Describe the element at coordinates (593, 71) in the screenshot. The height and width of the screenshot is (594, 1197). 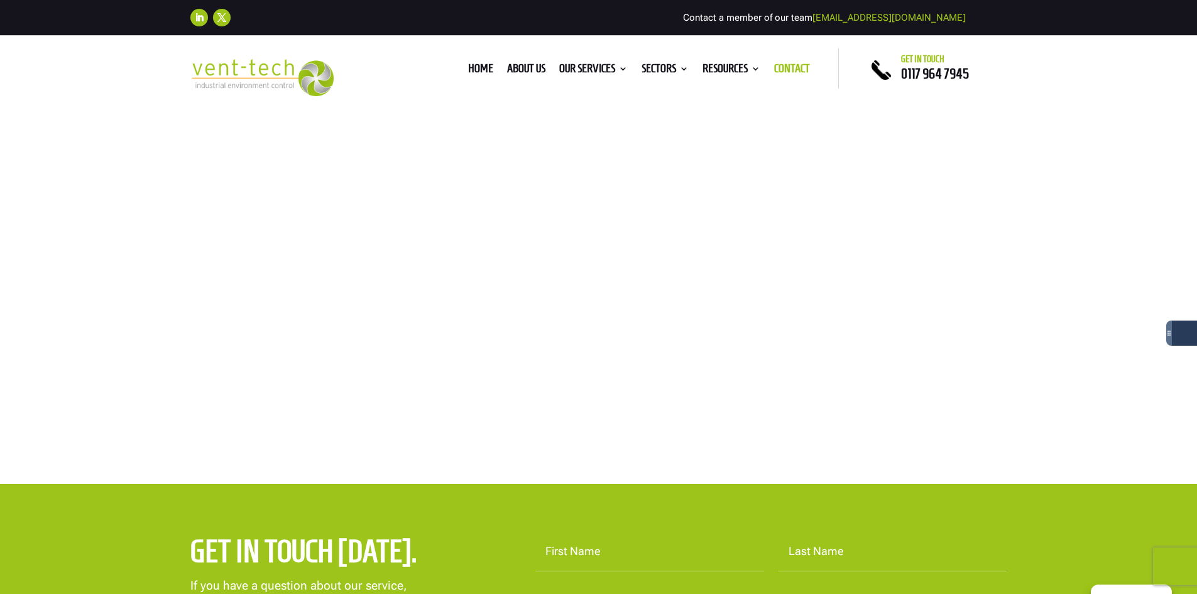
I see `a: Our Services` at that location.